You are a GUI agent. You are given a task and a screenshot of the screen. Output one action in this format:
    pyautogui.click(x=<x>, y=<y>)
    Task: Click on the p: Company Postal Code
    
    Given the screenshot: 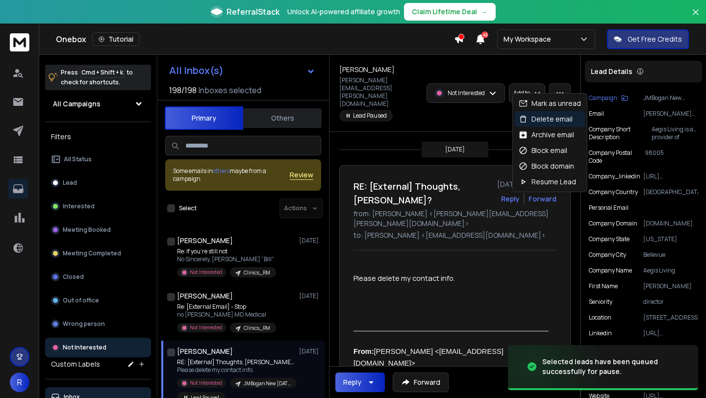 What is the action you would take?
    pyautogui.click(x=617, y=157)
    